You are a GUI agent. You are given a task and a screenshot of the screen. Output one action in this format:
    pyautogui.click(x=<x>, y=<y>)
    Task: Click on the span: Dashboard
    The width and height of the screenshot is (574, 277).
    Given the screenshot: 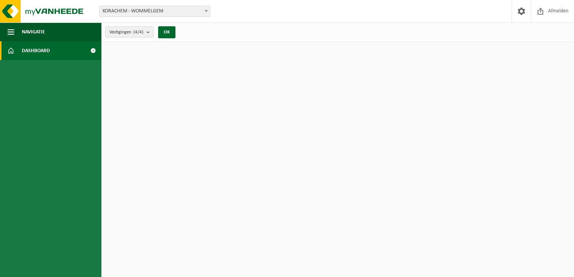 What is the action you would take?
    pyautogui.click(x=36, y=51)
    